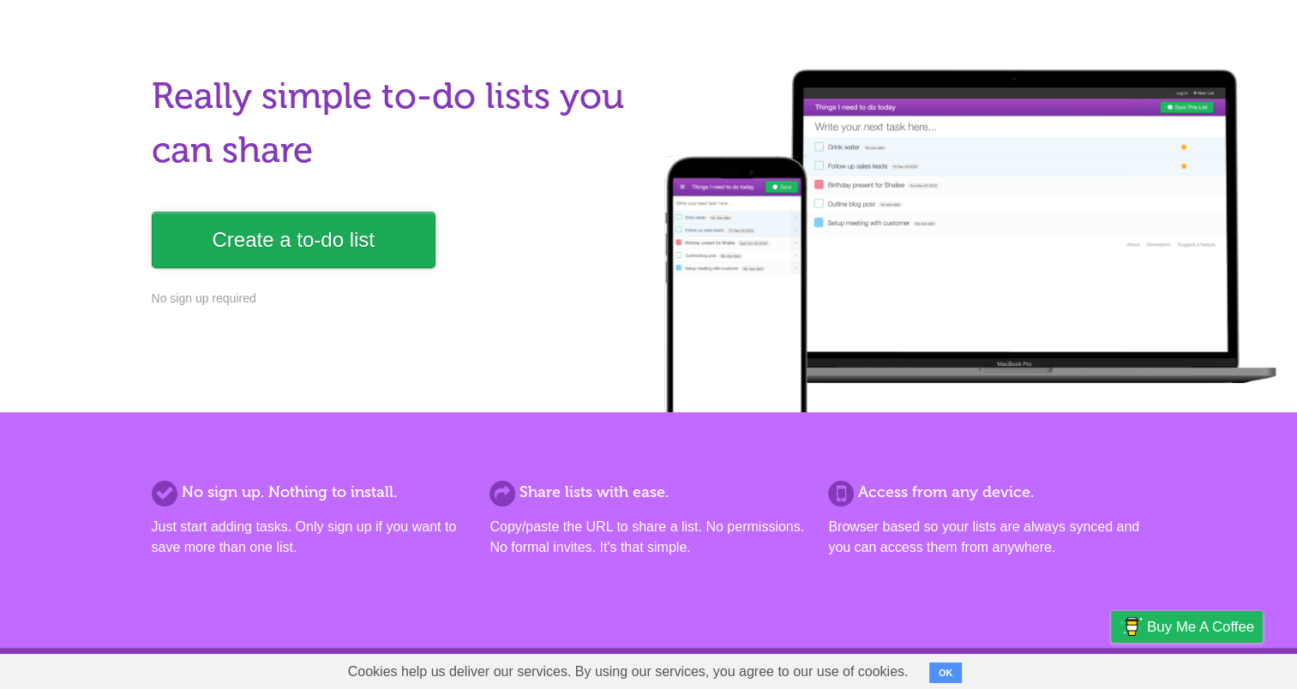  Describe the element at coordinates (1187, 627) in the screenshot. I see `a: Buy me a coffee` at that location.